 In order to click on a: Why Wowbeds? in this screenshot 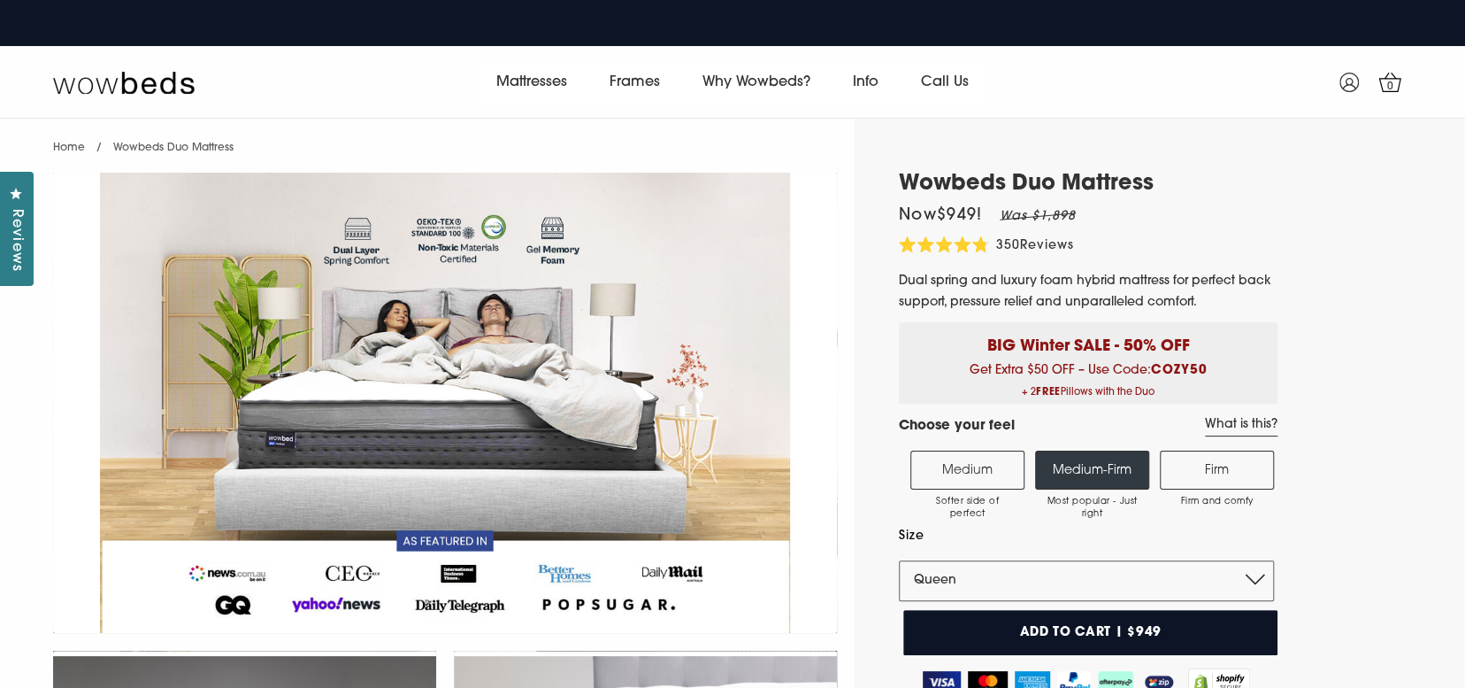, I will do `click(757, 82)`.